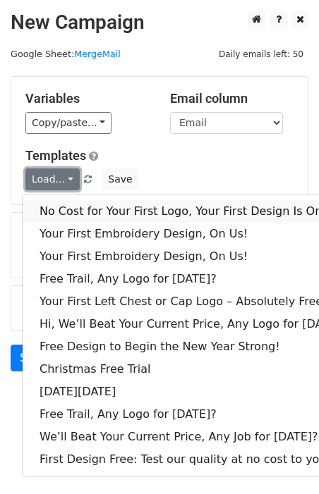  I want to click on span: Daily emails left: 50, so click(261, 54).